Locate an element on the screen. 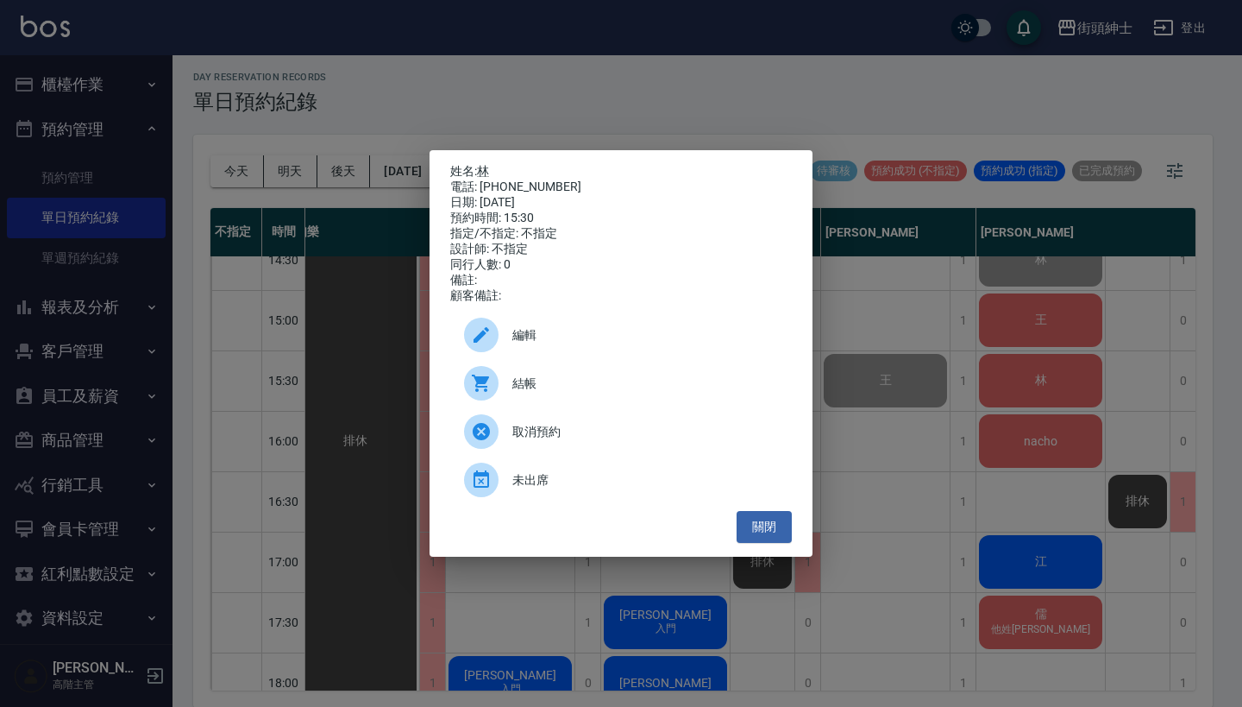  a: 林 is located at coordinates (483, 171).